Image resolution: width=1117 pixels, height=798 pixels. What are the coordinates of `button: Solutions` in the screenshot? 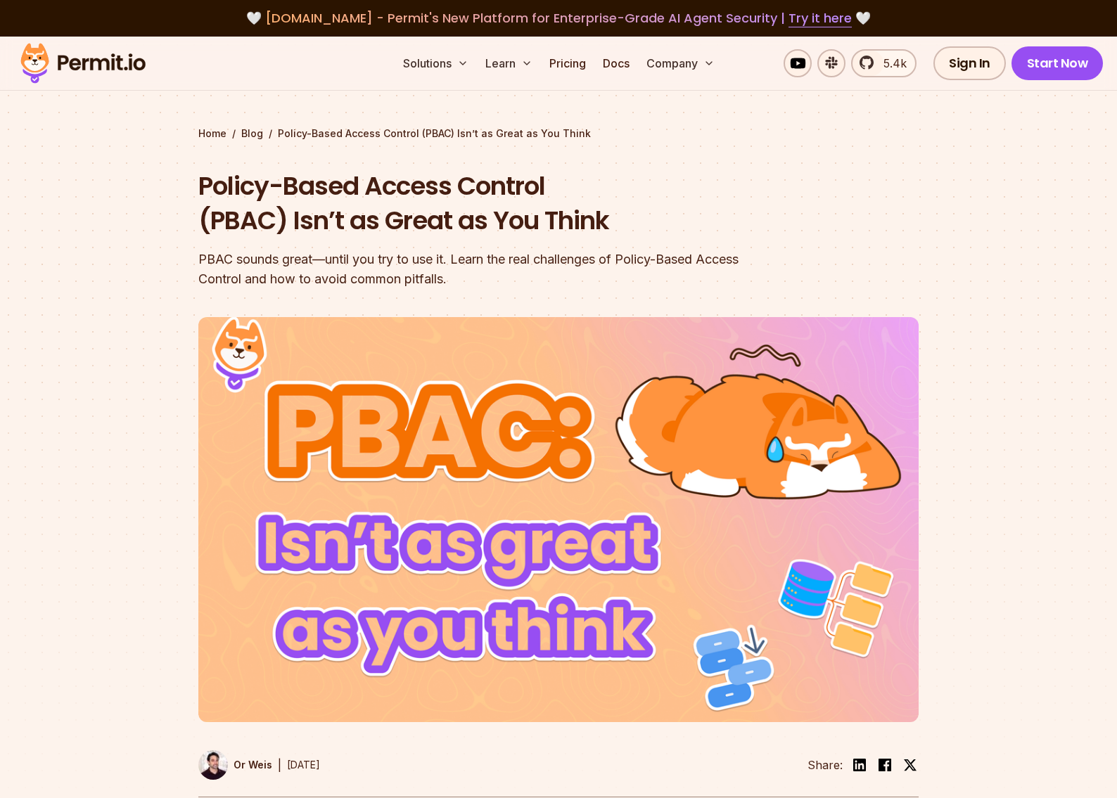 It's located at (435, 63).